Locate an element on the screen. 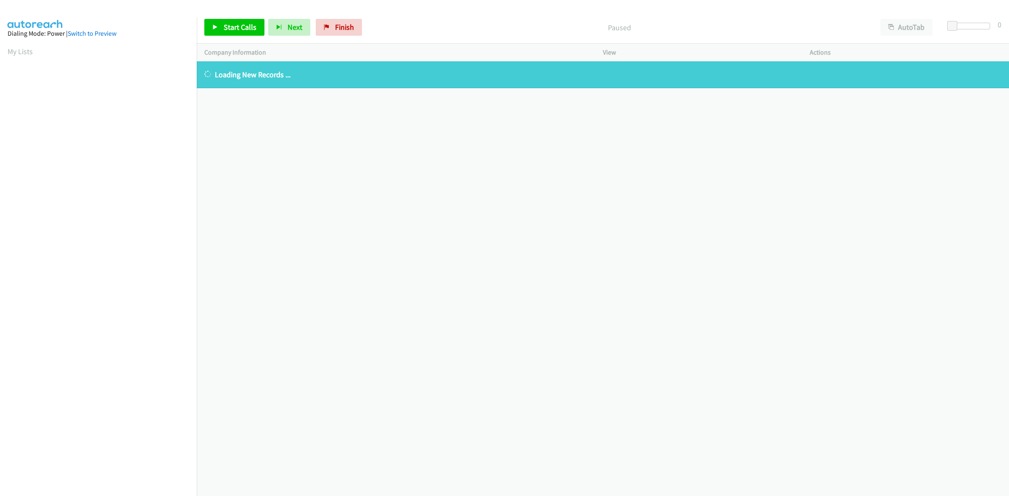  a: Switch to Preview is located at coordinates (92, 33).